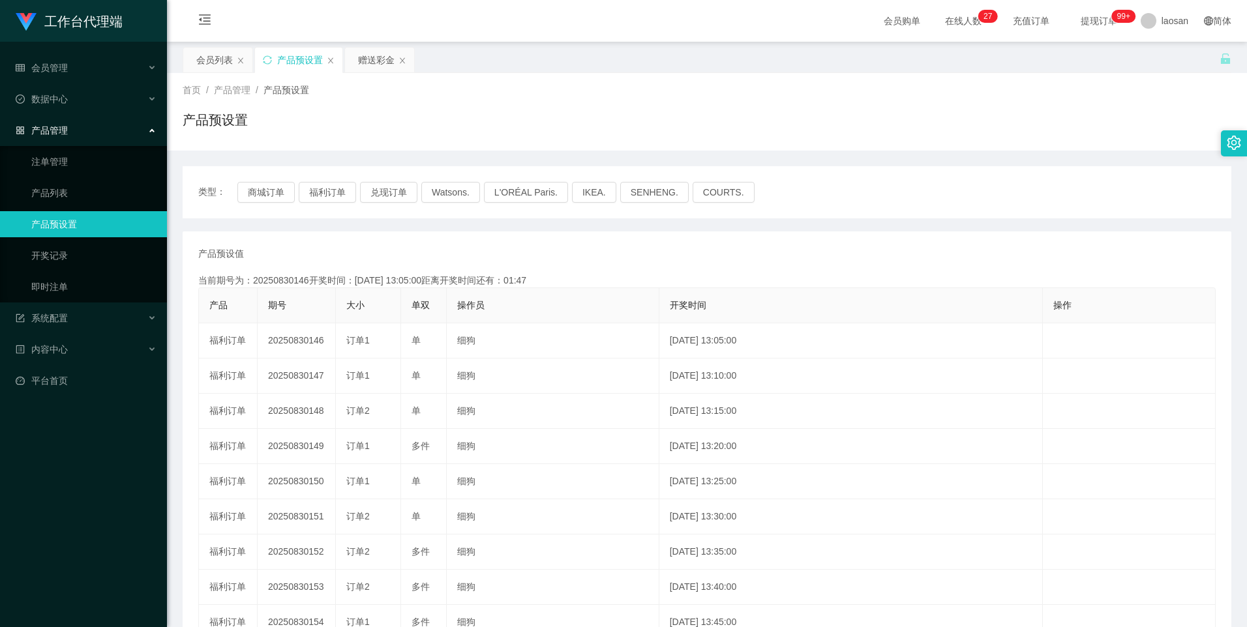  Describe the element at coordinates (26, 22) in the screenshot. I see `img: logo.9652507e.png` at that location.